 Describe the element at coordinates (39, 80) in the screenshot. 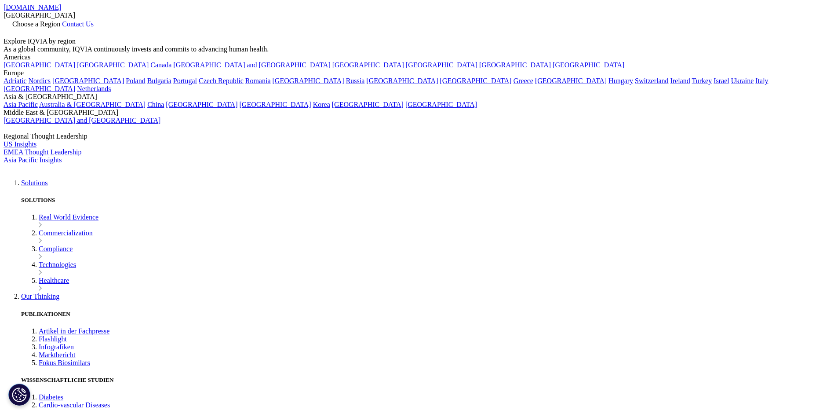

I see `a: Nordics` at that location.